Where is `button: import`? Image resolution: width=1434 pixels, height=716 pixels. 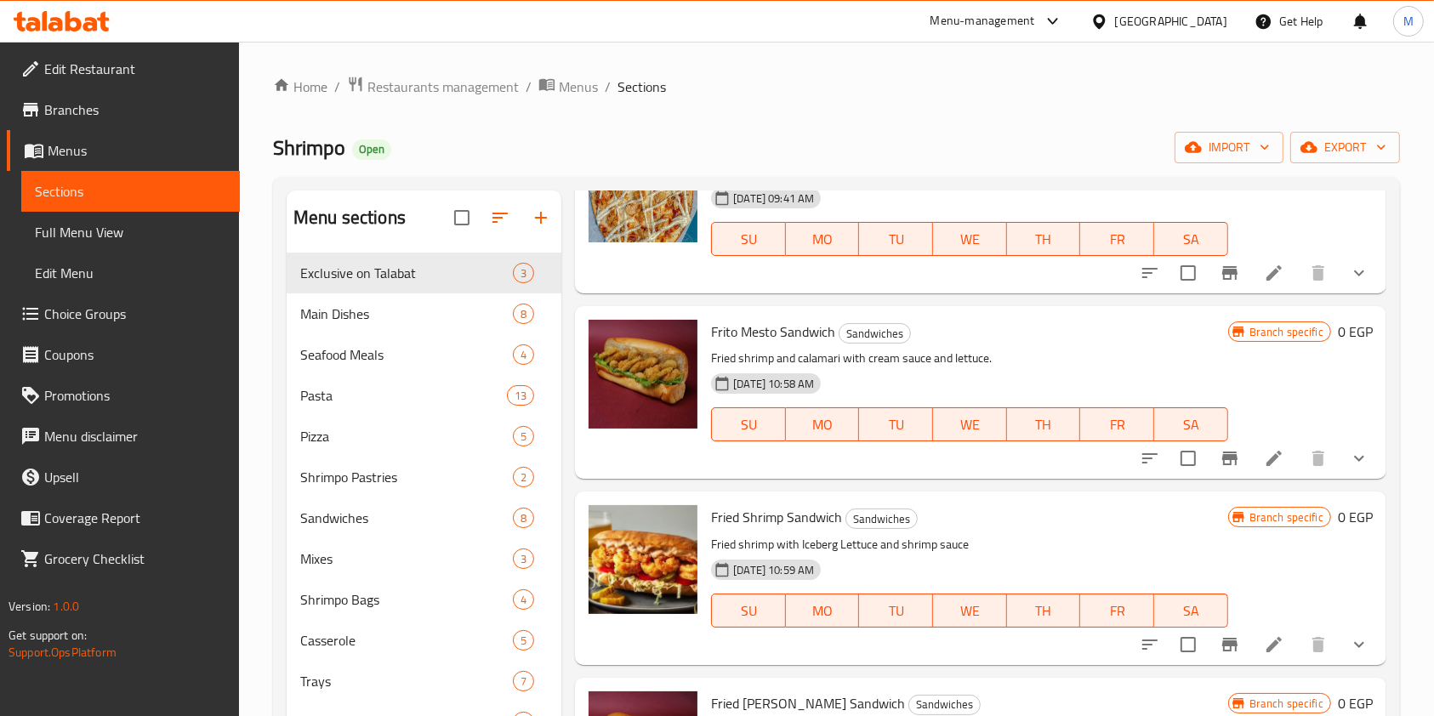 button: import is located at coordinates (1229, 147).